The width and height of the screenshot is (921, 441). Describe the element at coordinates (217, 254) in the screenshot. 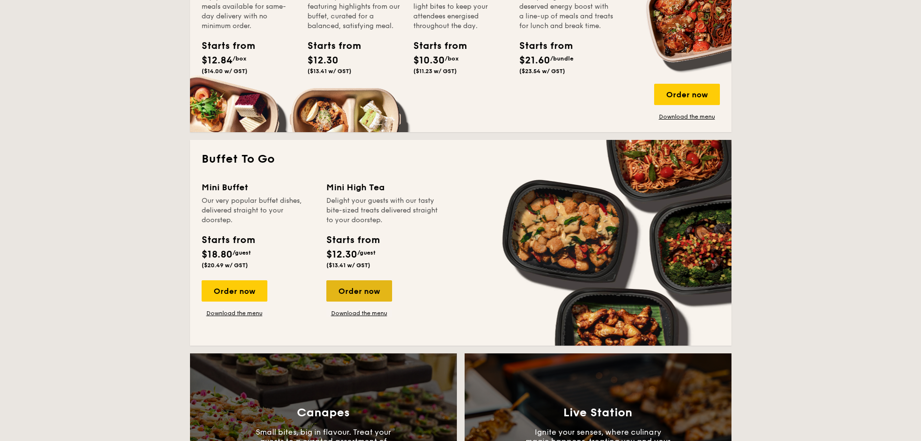

I see `span: $18.80` at that location.